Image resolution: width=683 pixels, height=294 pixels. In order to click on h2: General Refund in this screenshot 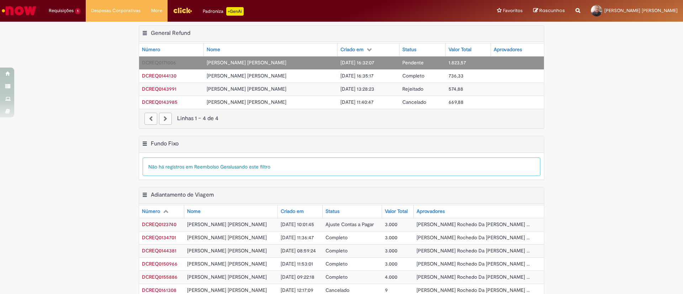, I will do `click(170, 33)`.